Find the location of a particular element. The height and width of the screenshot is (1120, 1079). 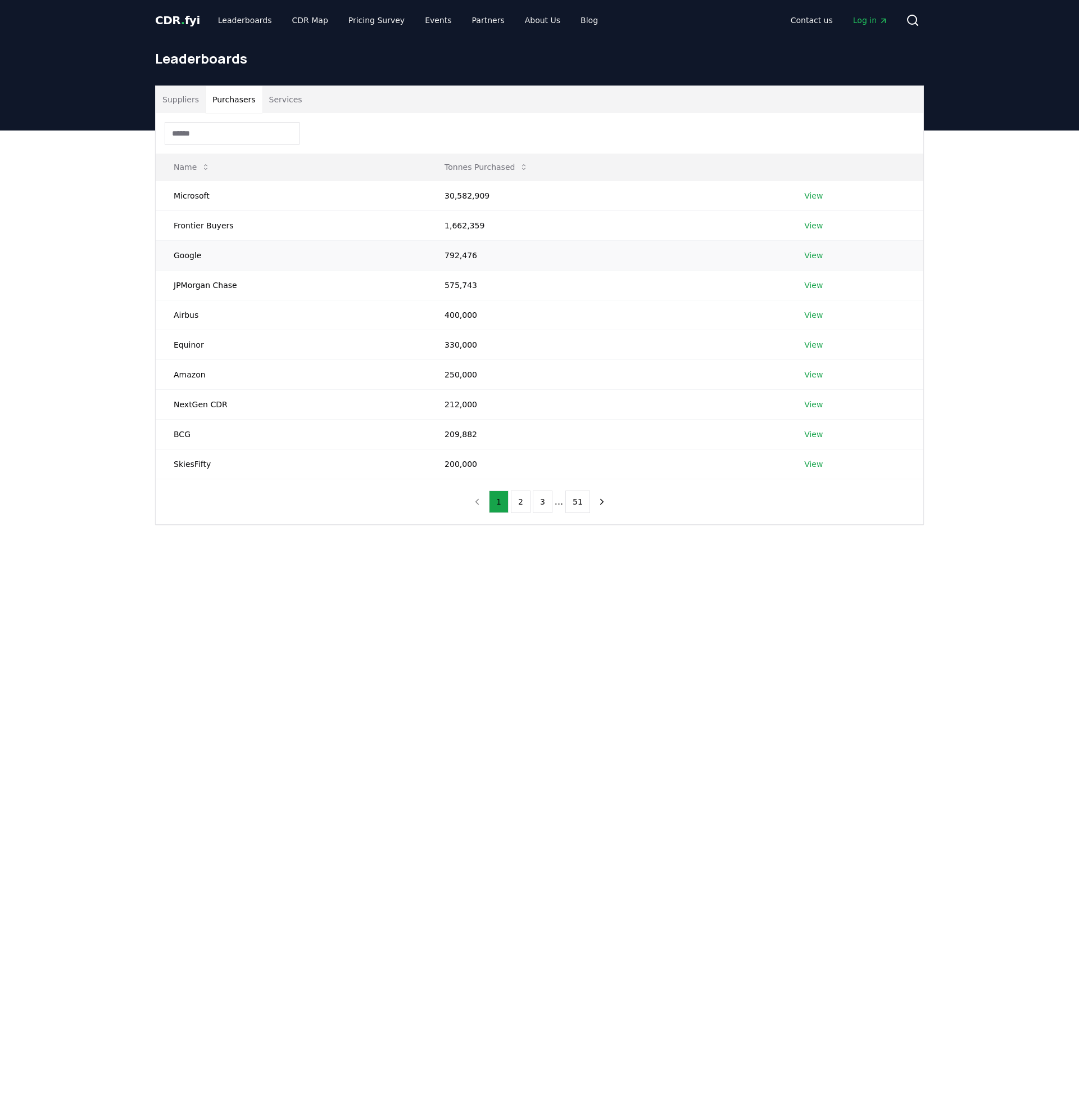

td: 200,000 is located at coordinates (607, 463).